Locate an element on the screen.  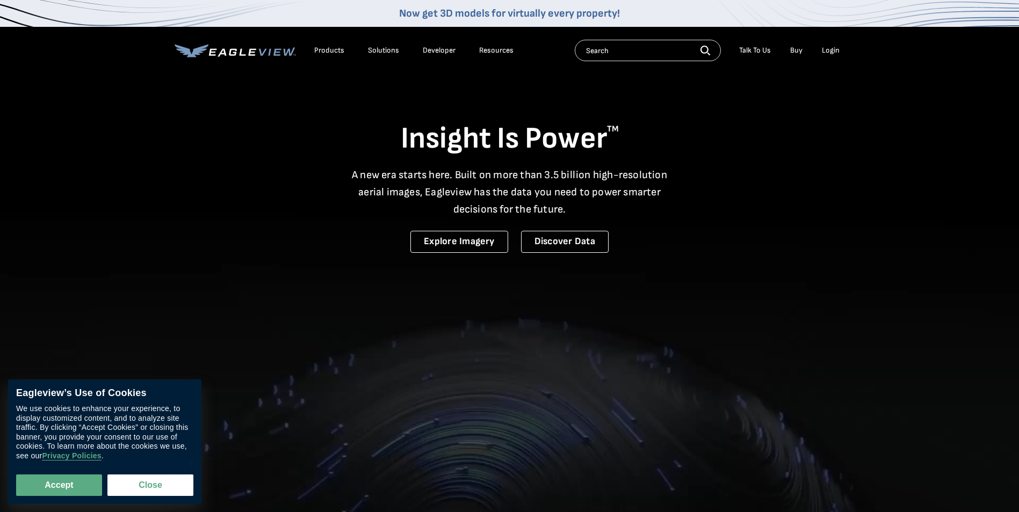
div: Talk To Us is located at coordinates (754, 50).